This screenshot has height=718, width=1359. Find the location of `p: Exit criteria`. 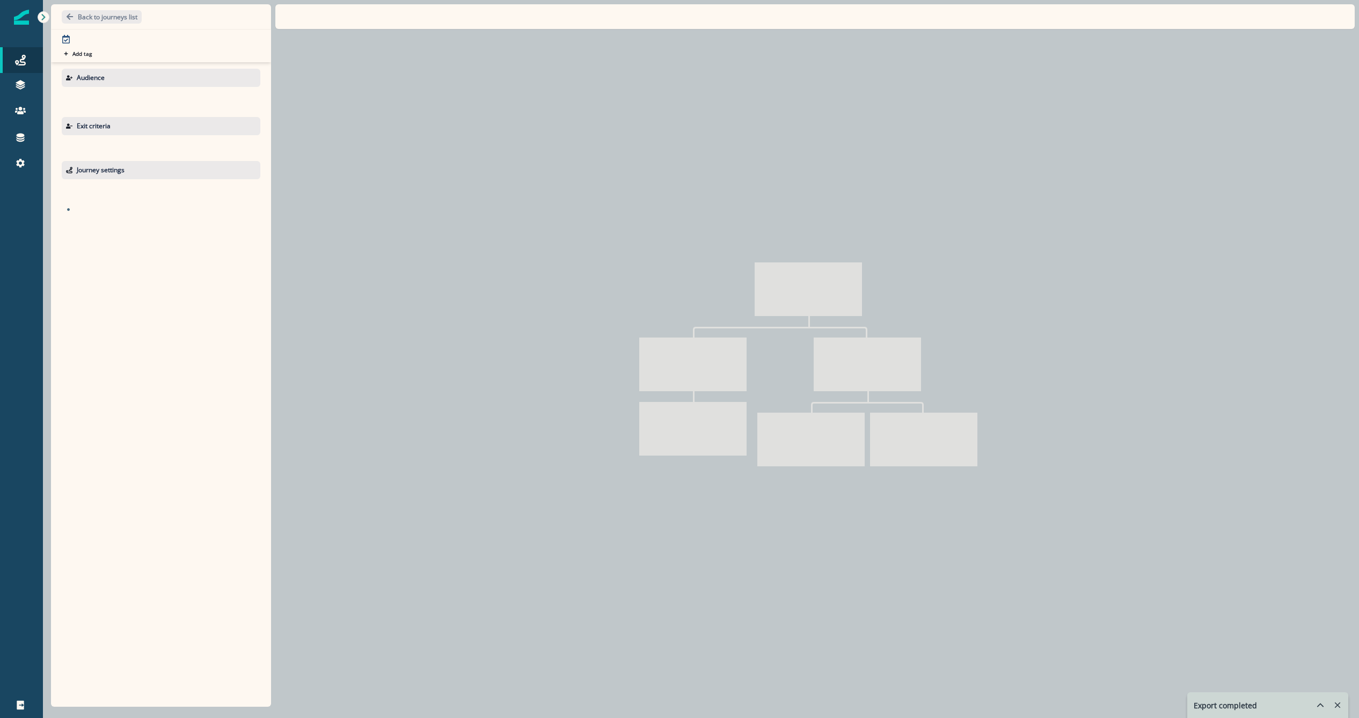

p: Exit criteria is located at coordinates (93, 126).